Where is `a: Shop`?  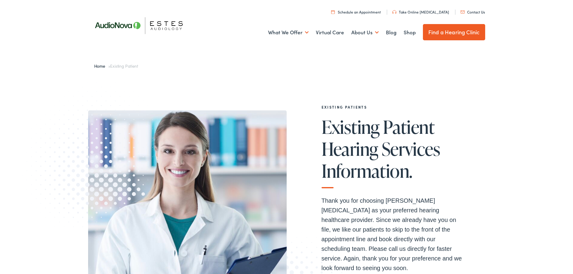
a: Shop is located at coordinates (410, 32).